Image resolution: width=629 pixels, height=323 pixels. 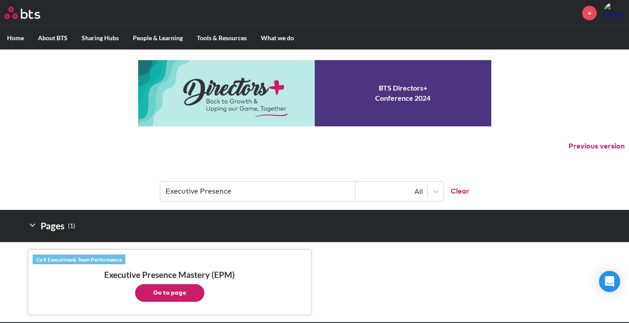 What do you see at coordinates (72, 226) in the screenshot?
I see `small: ( 1 )` at bounding box center [72, 226].